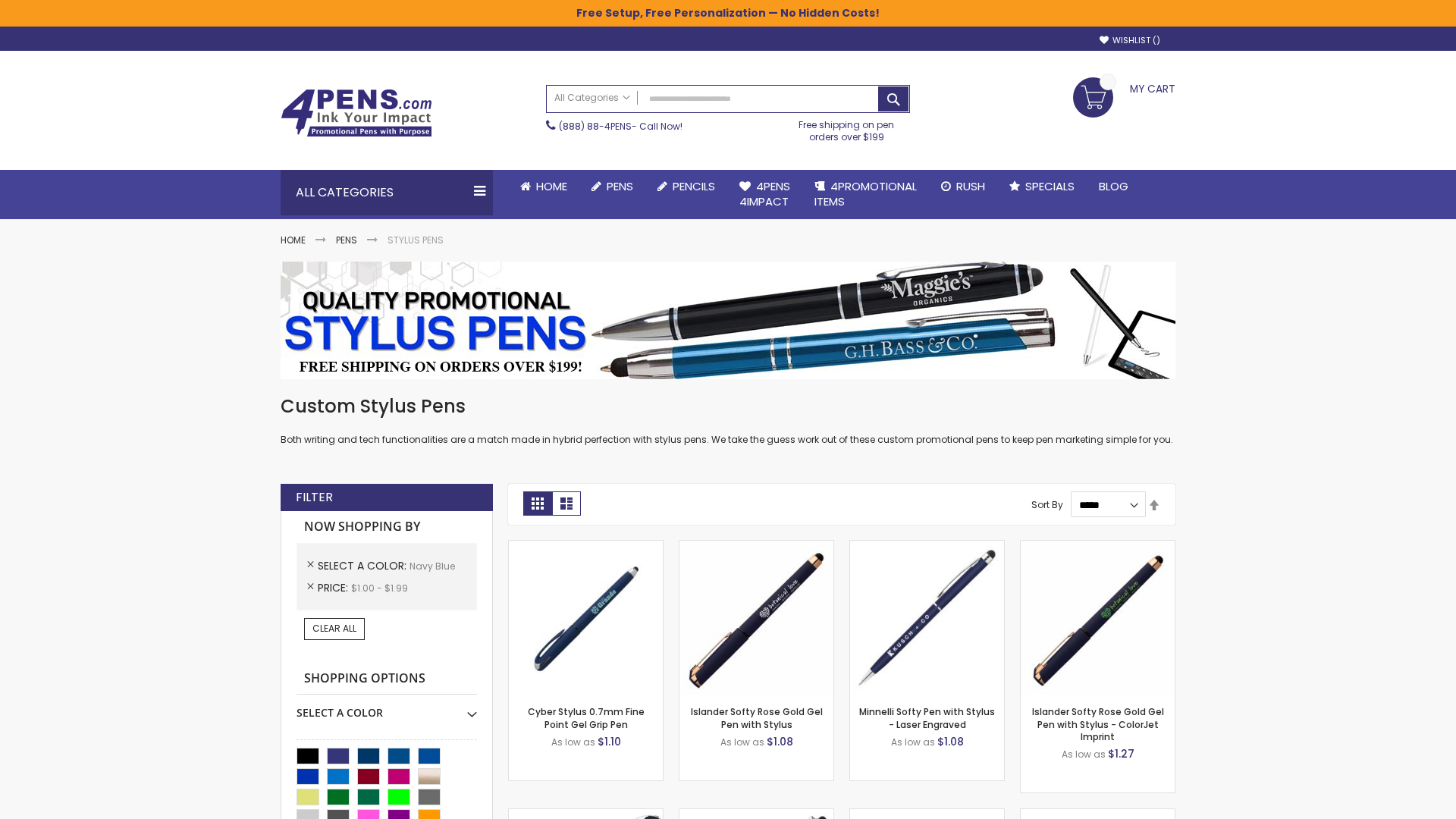 This screenshot has width=1456, height=819. What do you see at coordinates (595, 126) in the screenshot?
I see `a: (888) 88-4PENS` at bounding box center [595, 126].